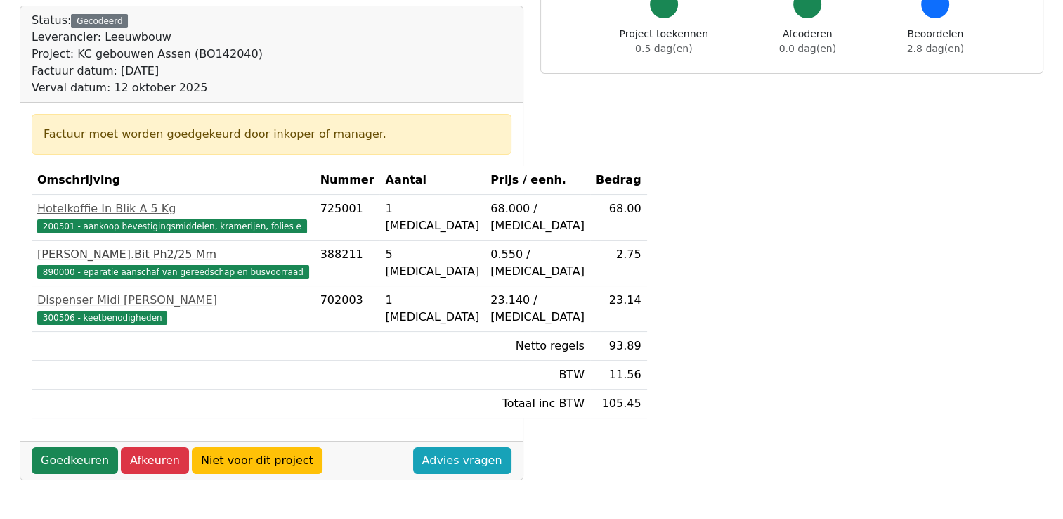 This screenshot has height=519, width=1063. I want to click on div: Leverancier: Leeuwbouw, so click(147, 37).